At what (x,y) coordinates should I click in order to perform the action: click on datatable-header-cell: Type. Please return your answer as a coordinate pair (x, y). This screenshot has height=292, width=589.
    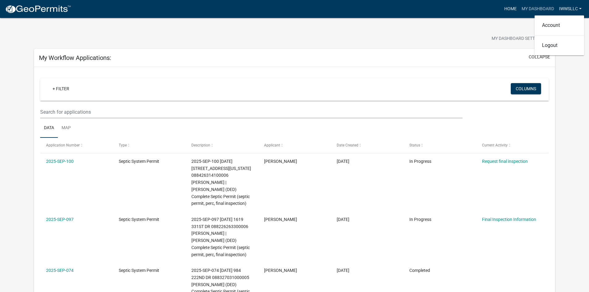
    Looking at the image, I should click on (149, 145).